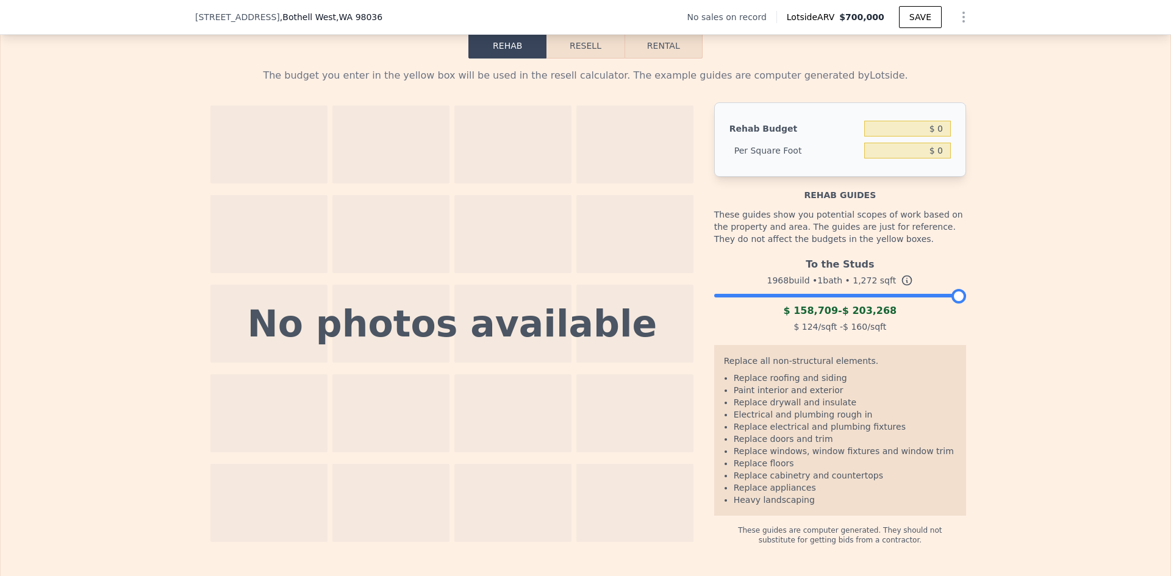  I want to click on div: These guides show you potential scopes of work based on the property and area. The guides are jus..., so click(840, 227).